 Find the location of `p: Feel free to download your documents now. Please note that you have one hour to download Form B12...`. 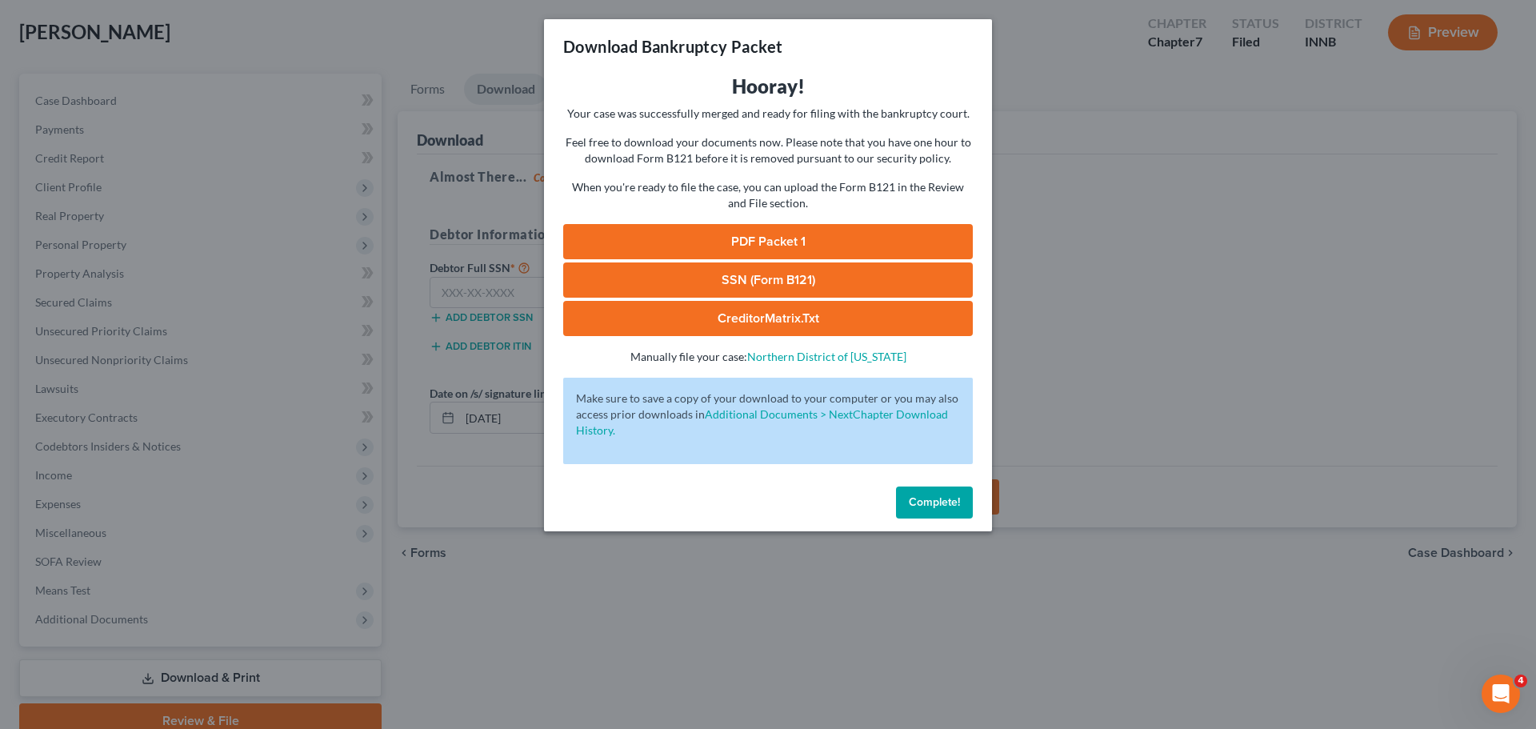

p: Feel free to download your documents now. Please note that you have one hour to download Form B12... is located at coordinates (768, 150).